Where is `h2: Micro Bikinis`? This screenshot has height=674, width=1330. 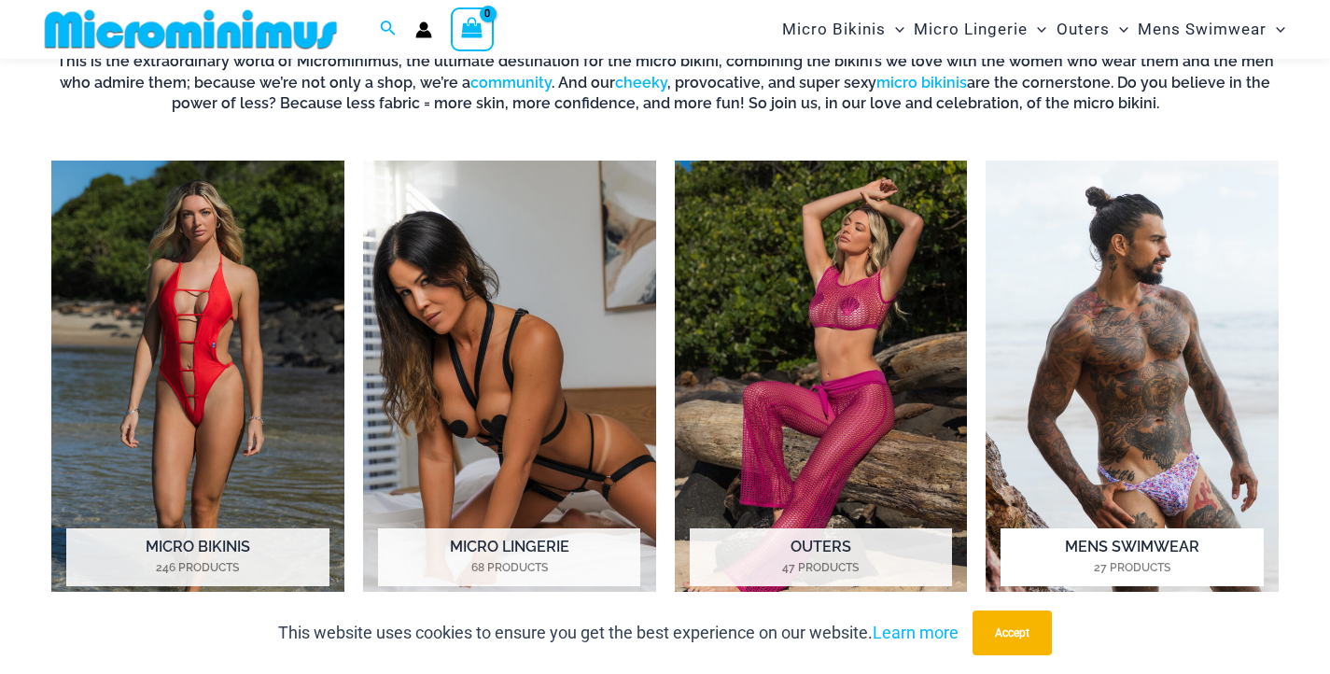 h2: Micro Bikinis is located at coordinates (197, 557).